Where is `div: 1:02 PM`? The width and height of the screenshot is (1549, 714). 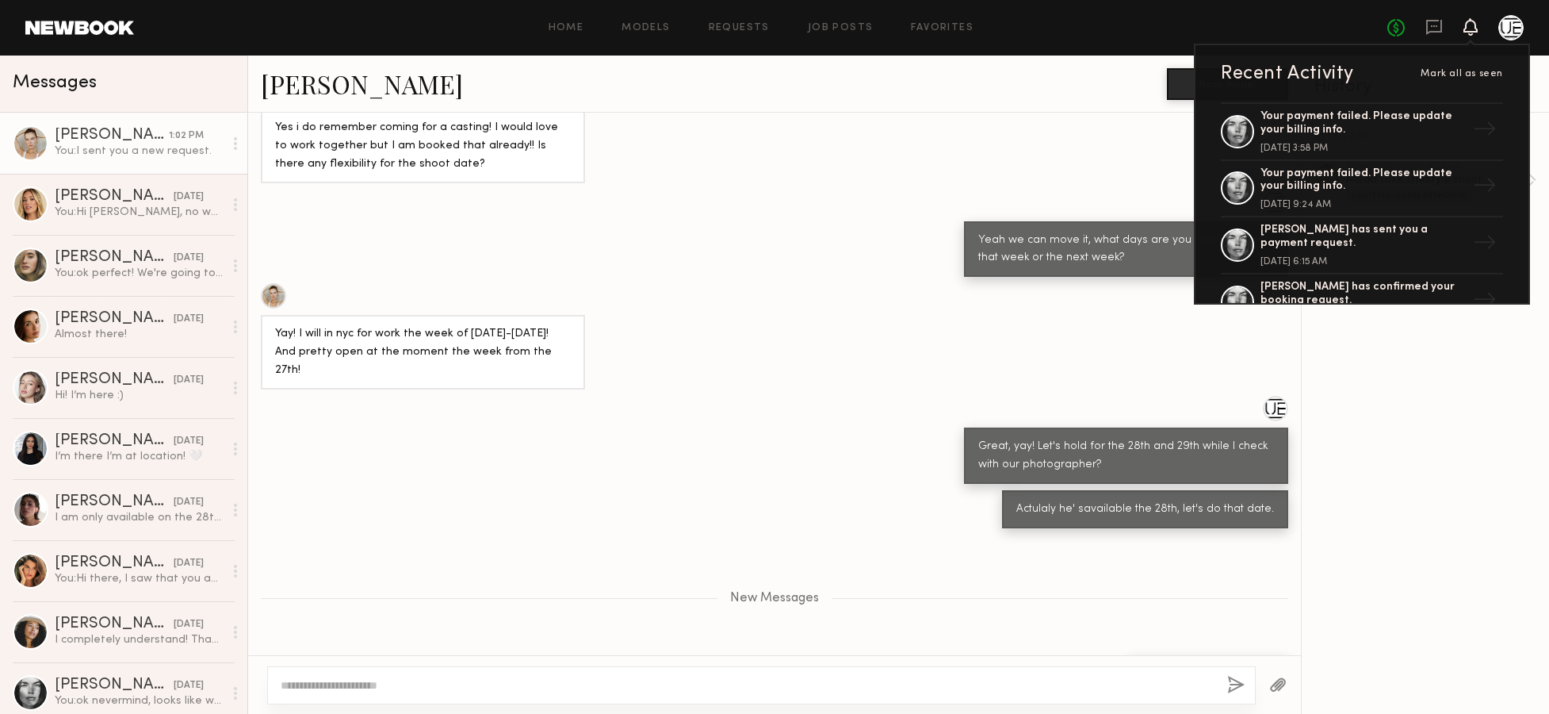 div: 1:02 PM is located at coordinates (186, 136).